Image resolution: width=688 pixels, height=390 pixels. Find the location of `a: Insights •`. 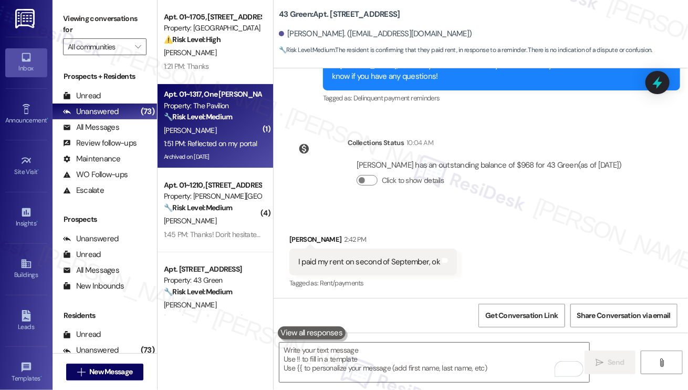

a: Insights • is located at coordinates (26, 218).